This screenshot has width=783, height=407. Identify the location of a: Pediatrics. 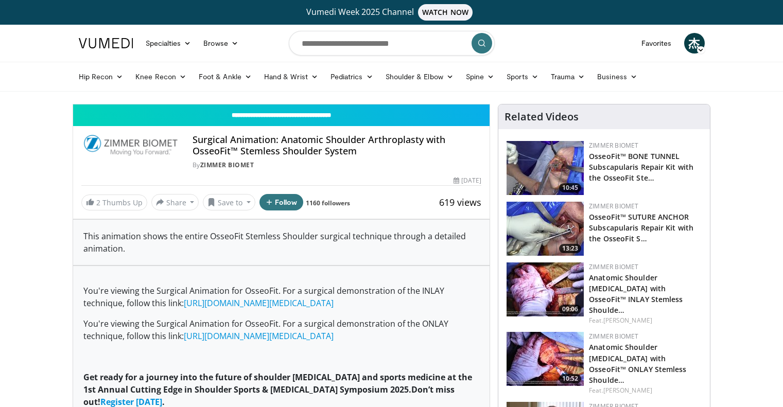
(352, 77).